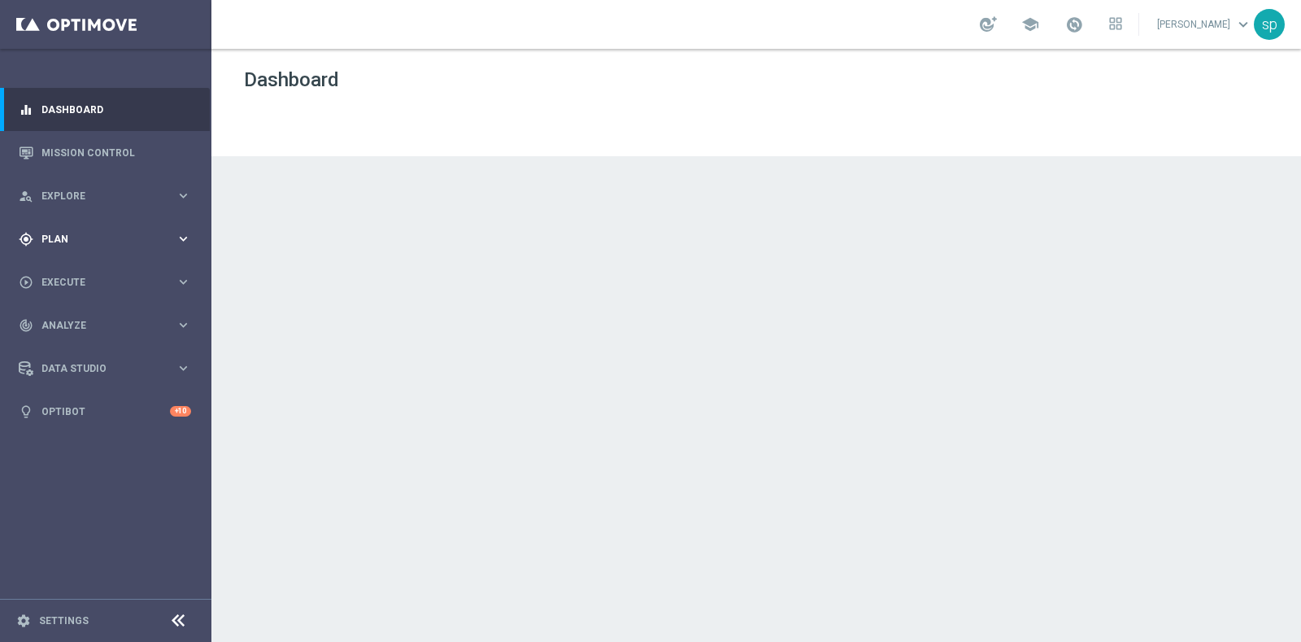 The image size is (1301, 642). I want to click on div: Analyze, so click(97, 325).